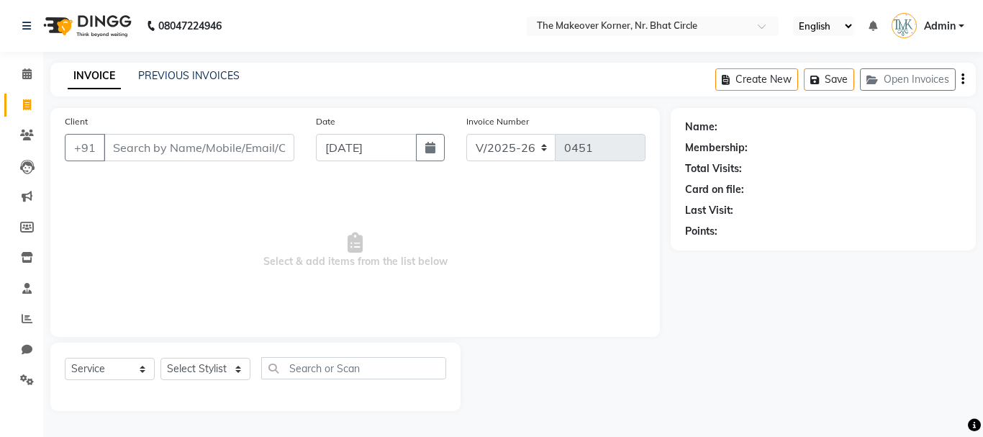 The image size is (983, 437). I want to click on div: Membership:, so click(716, 147).